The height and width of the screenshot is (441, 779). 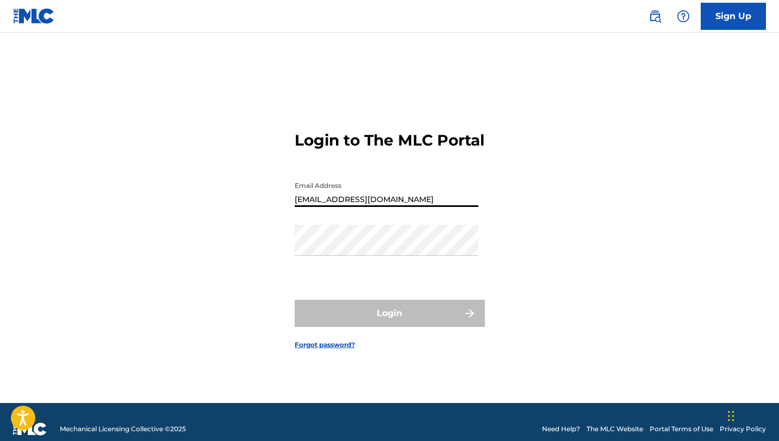 I want to click on div: Træk, so click(x=731, y=416).